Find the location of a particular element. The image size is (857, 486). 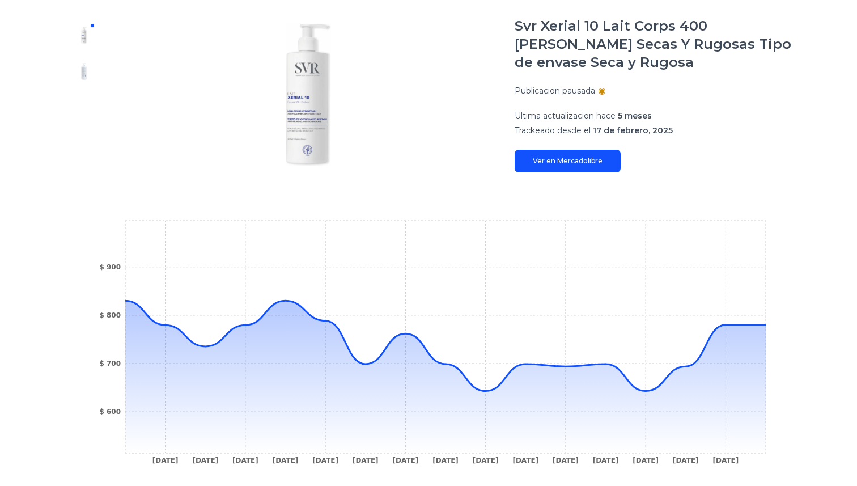

a: Ver en Mercadolibre is located at coordinates (568, 161).